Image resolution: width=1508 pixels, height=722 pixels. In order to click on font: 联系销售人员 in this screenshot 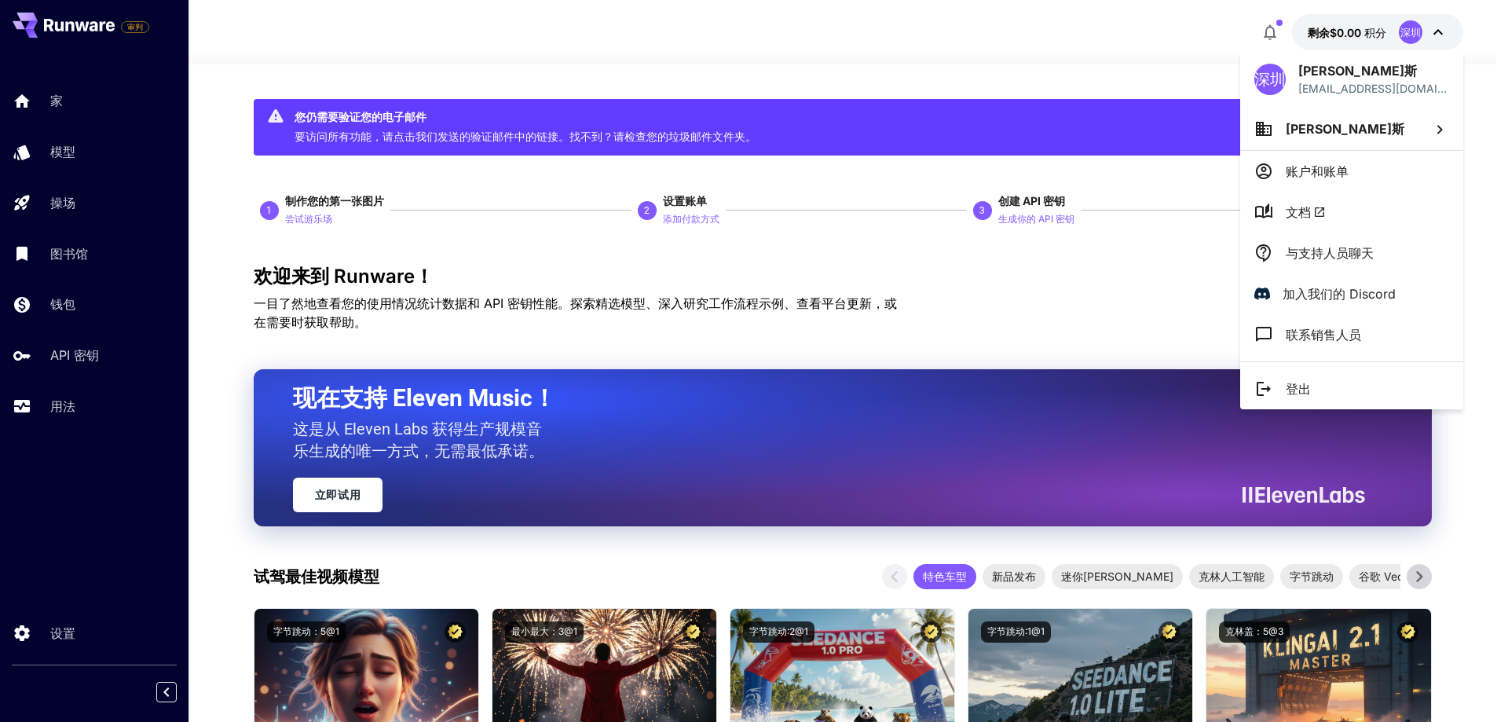, I will do `click(1323, 335)`.